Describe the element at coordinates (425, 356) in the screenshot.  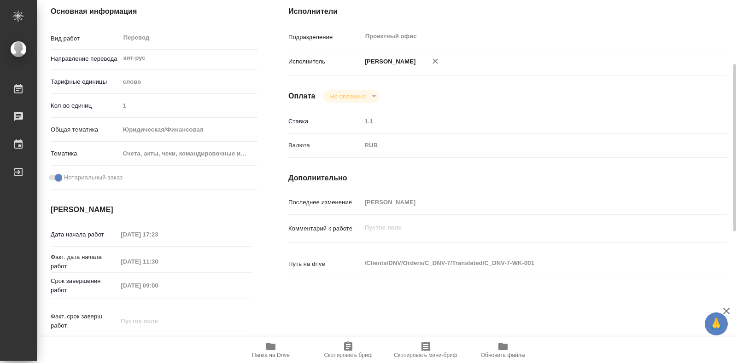
I see `span: Скопировать мини-бриф` at that location.